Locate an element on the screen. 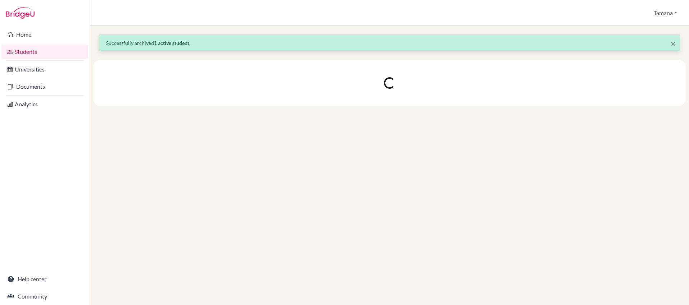  a: Students is located at coordinates (45, 52).